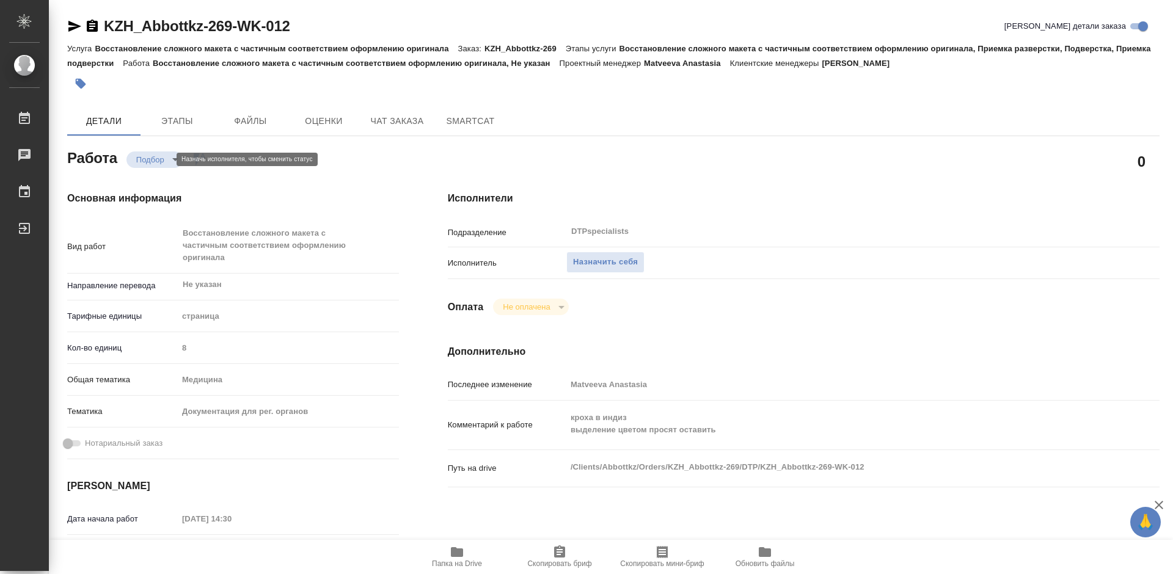 This screenshot has width=1173, height=574. I want to click on span: SmartCat, so click(470, 121).